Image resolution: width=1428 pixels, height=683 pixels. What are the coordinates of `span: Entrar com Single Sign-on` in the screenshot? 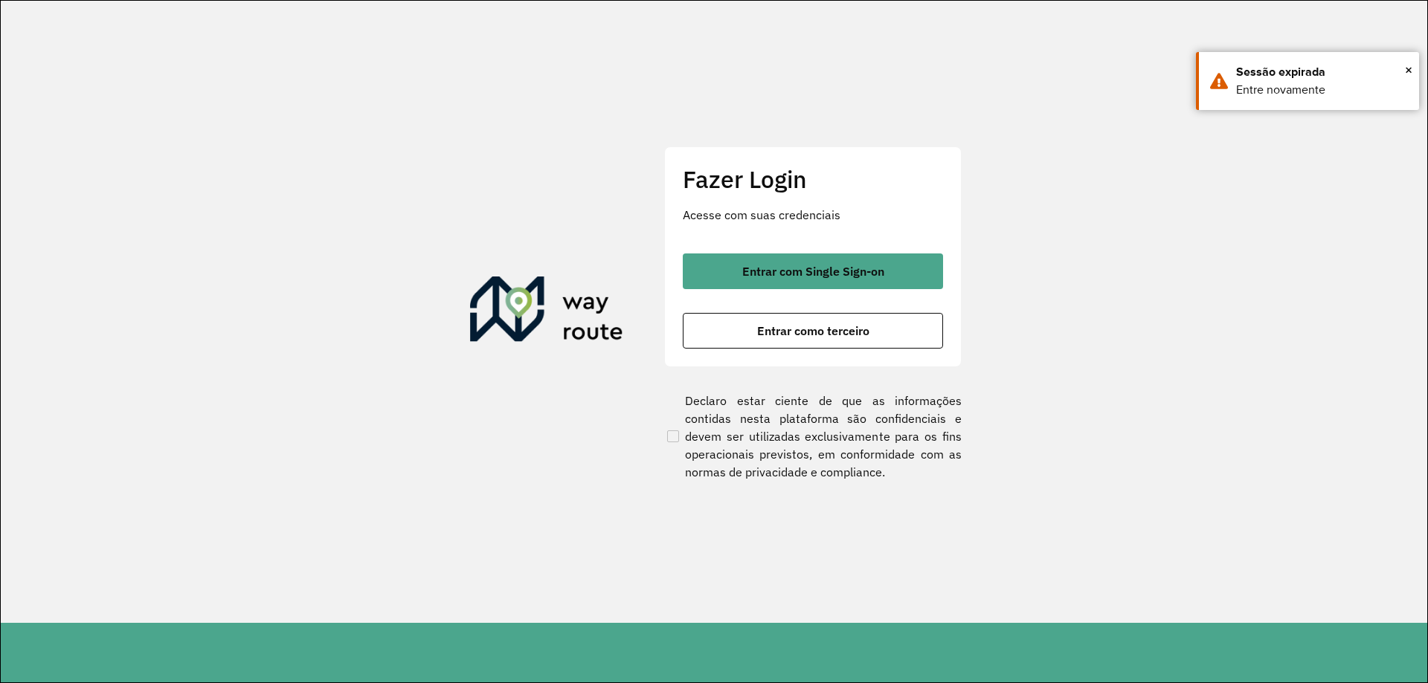 It's located at (813, 271).